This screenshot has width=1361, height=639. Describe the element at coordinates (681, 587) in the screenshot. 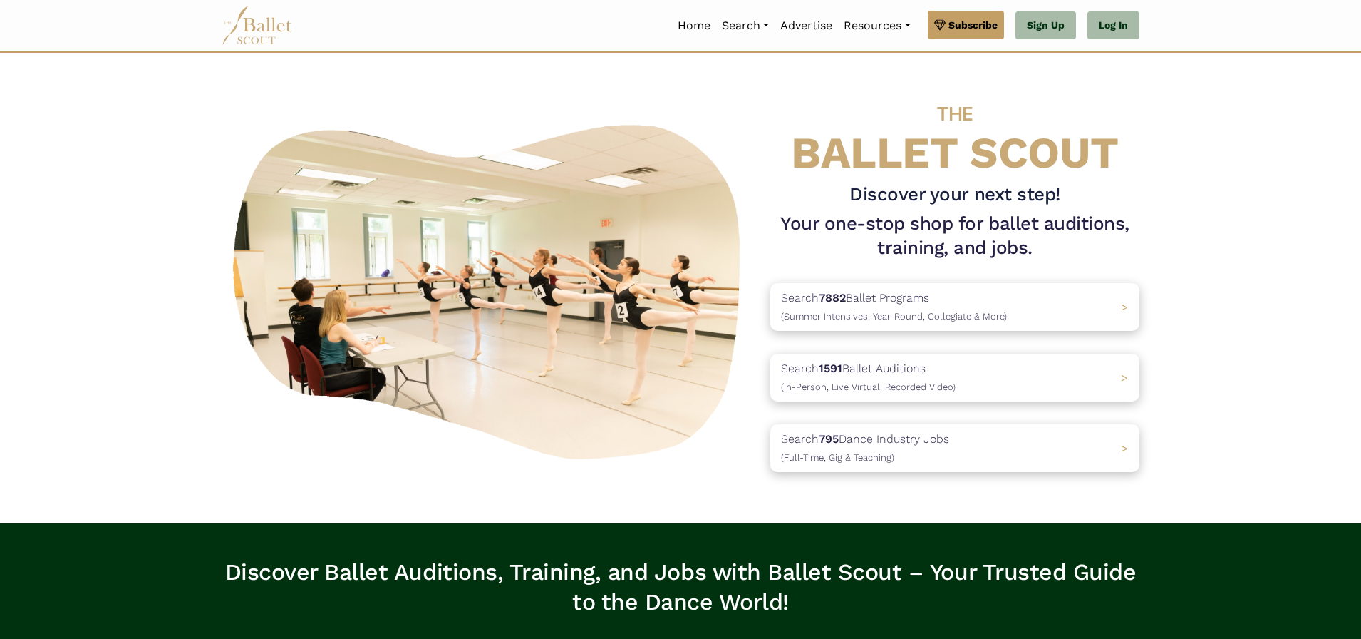

I see `h3: Discover Ballet Auditions, Training, and Jobs with Ballet Scout – Your Trusted Guide to the Dance...` at that location.